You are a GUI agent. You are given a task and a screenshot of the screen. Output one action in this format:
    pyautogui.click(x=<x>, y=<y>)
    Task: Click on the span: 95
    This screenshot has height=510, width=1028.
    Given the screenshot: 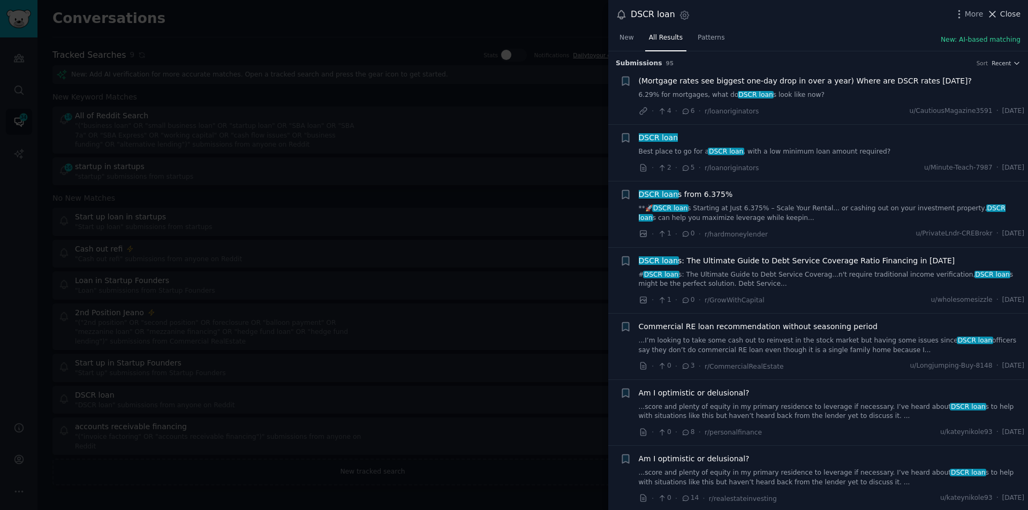 What is the action you would take?
    pyautogui.click(x=670, y=63)
    